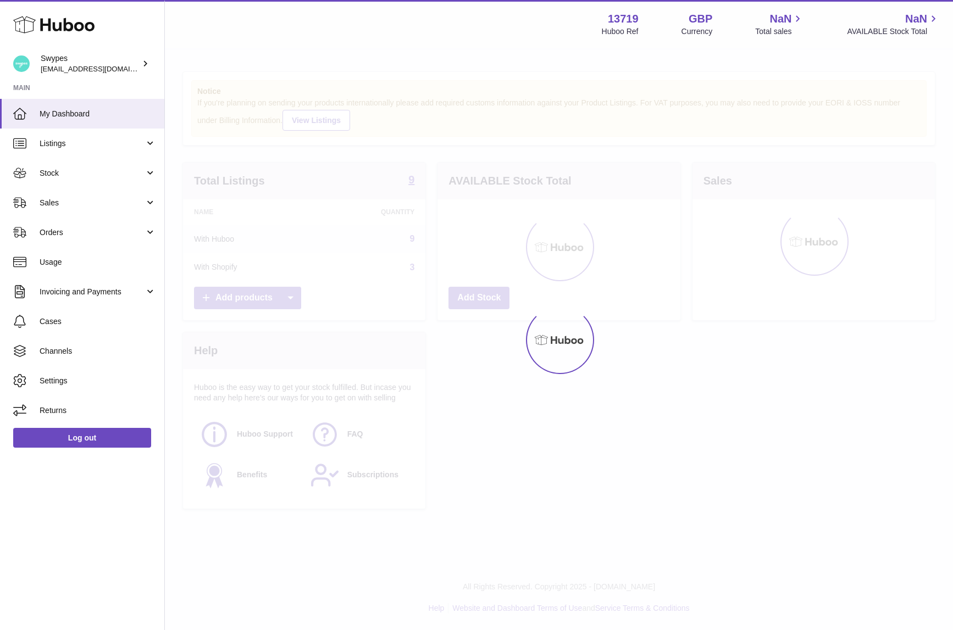 This screenshot has height=630, width=953. What do you see at coordinates (92, 143) in the screenshot?
I see `span: Listings` at bounding box center [92, 143].